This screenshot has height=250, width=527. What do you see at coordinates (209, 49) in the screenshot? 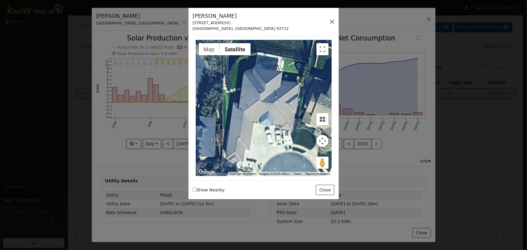
I see `button: Show street map` at bounding box center [209, 49].